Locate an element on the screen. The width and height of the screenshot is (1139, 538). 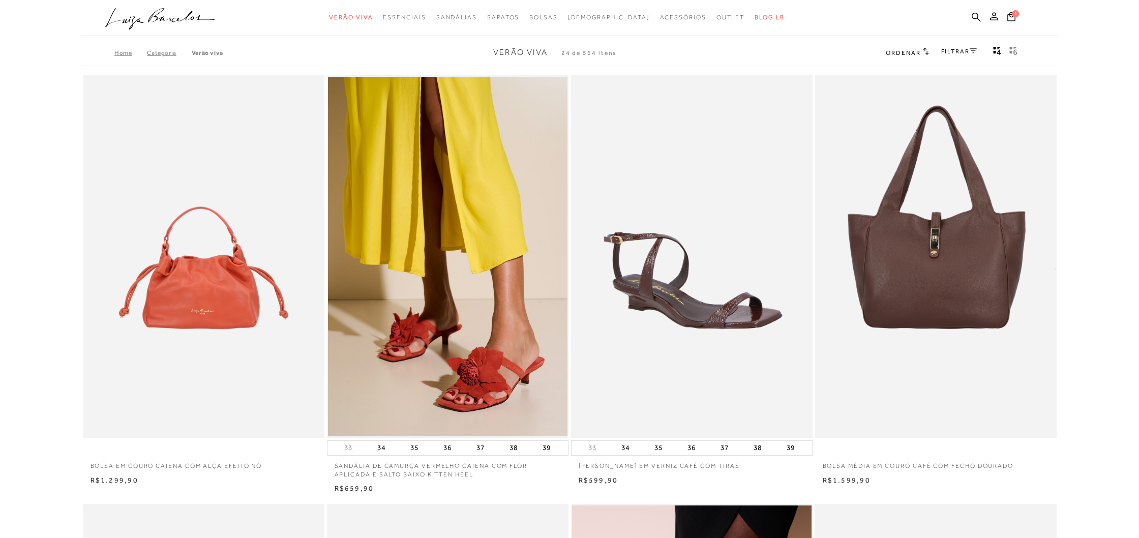
a: Home is located at coordinates (131, 53).